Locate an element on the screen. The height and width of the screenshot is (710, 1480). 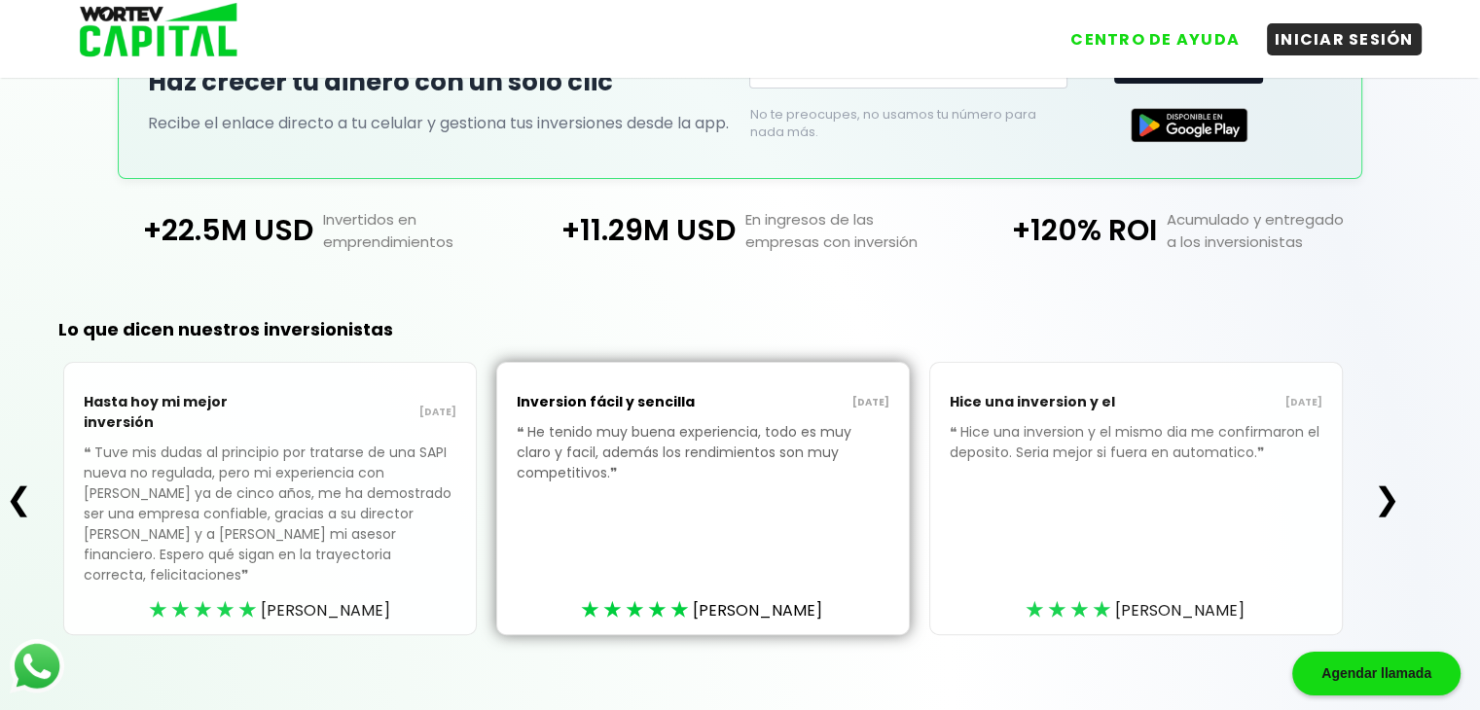
p: Hasta hoy mi mejor inversión is located at coordinates (176, 413).